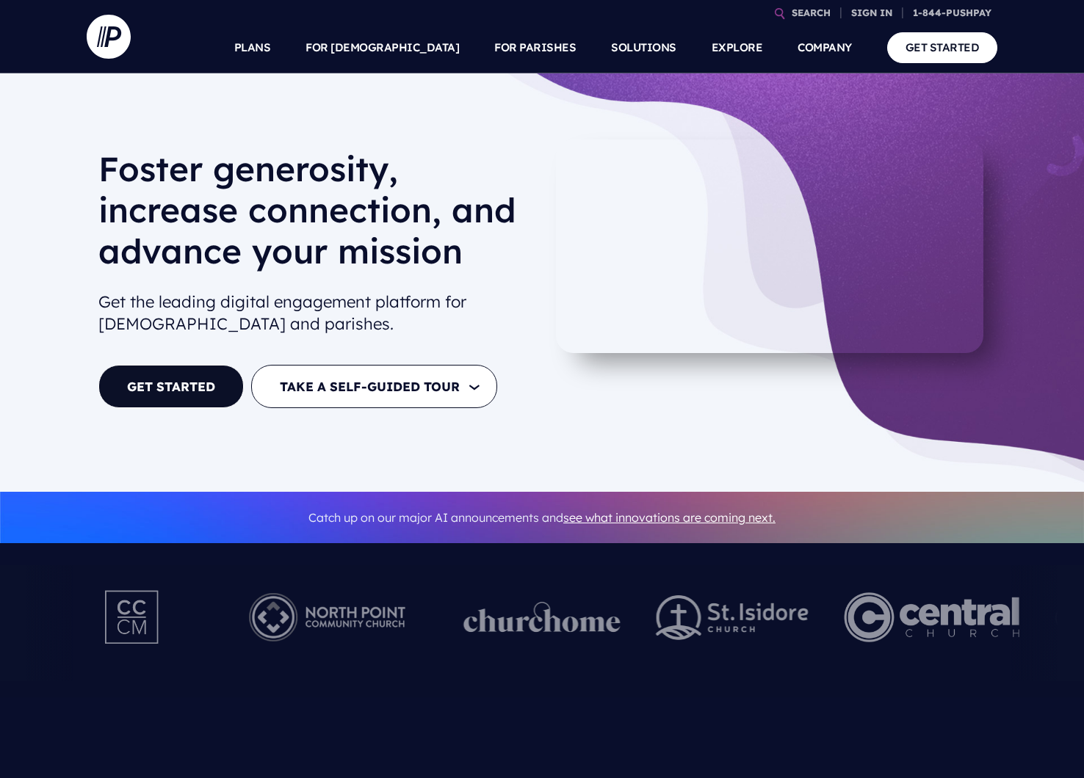 Image resolution: width=1084 pixels, height=778 pixels. Describe the element at coordinates (314, 216) in the screenshot. I see `h1: Foster generosity, increase connection, and advance your mission` at that location.